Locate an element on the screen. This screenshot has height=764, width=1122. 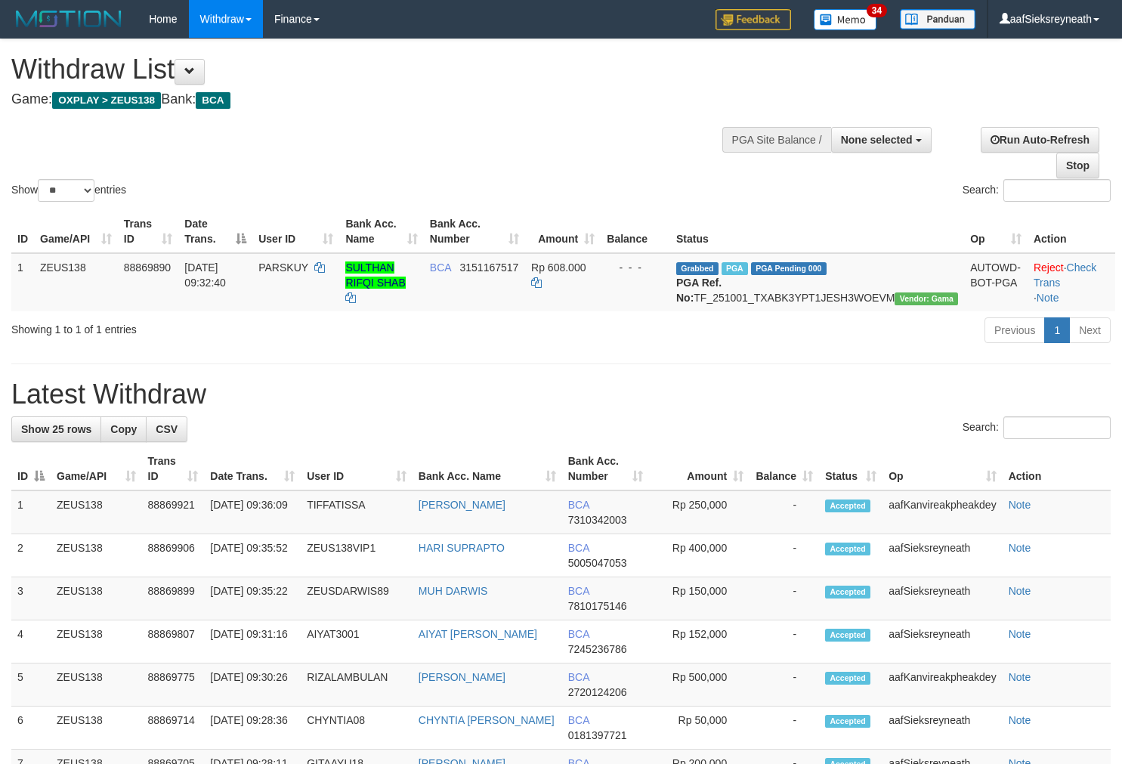
a: Copy is located at coordinates (123, 429).